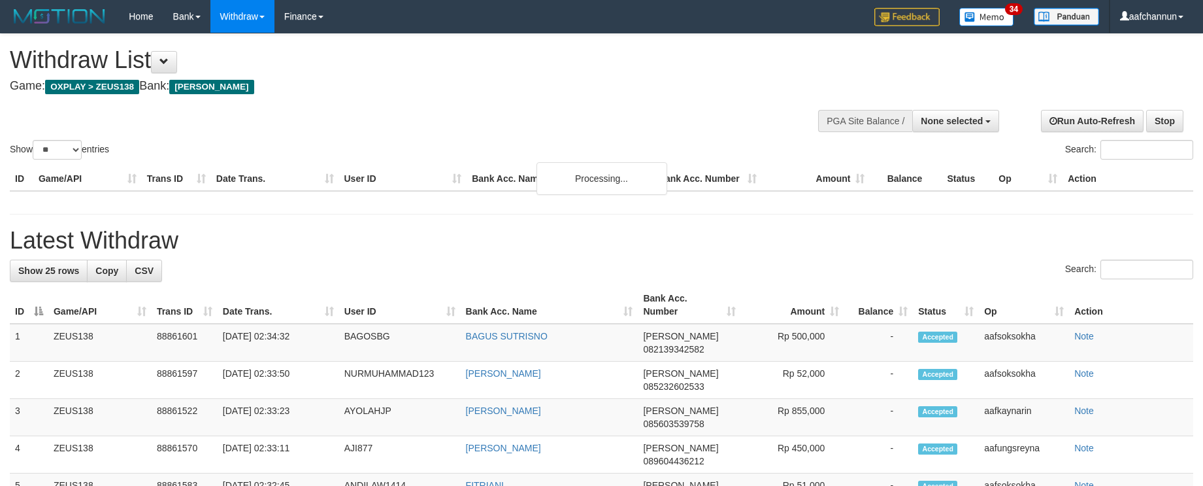 The image size is (1203, 486). I want to click on th: Balance, so click(906, 178).